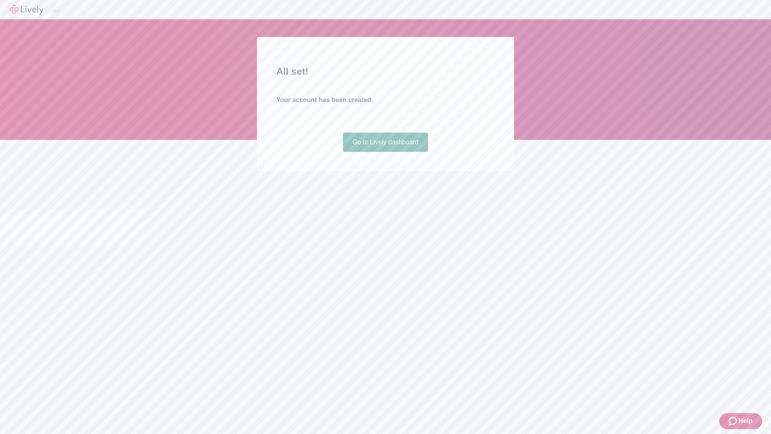 The image size is (771, 434). I want to click on span: Help, so click(745, 421).